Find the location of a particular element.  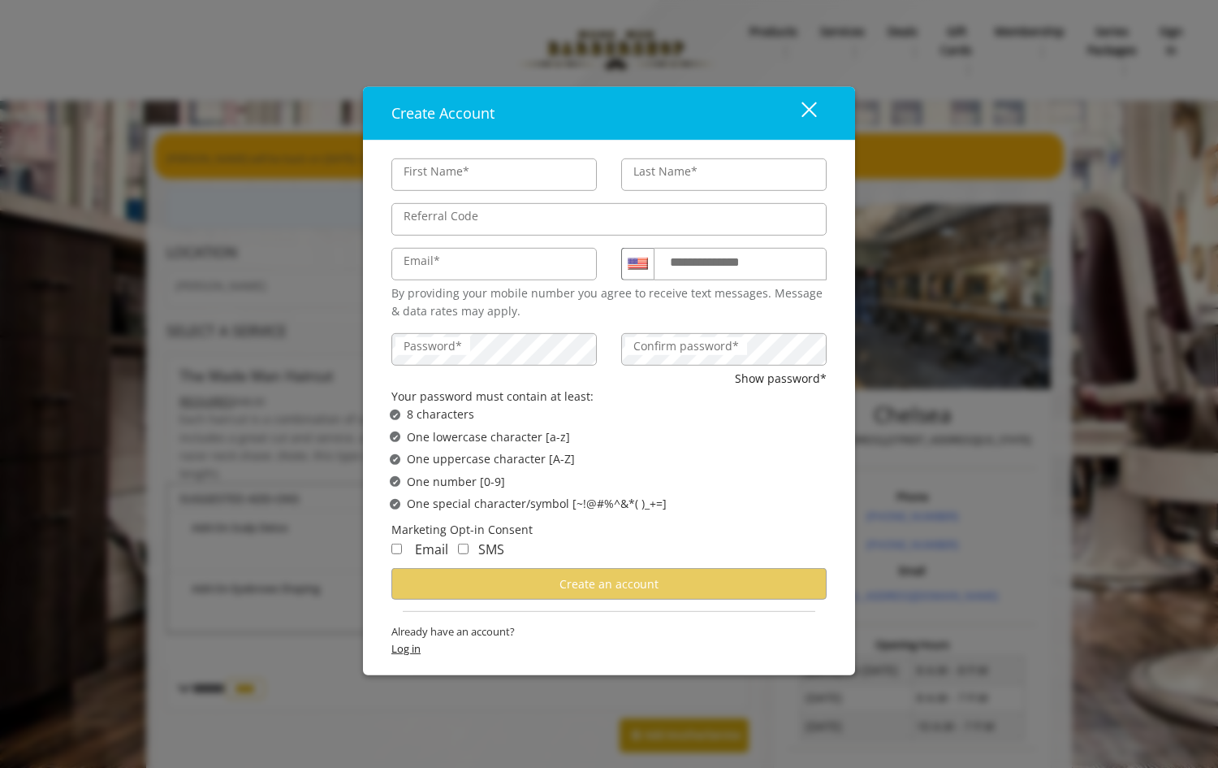

input: Email is located at coordinates (494, 264).